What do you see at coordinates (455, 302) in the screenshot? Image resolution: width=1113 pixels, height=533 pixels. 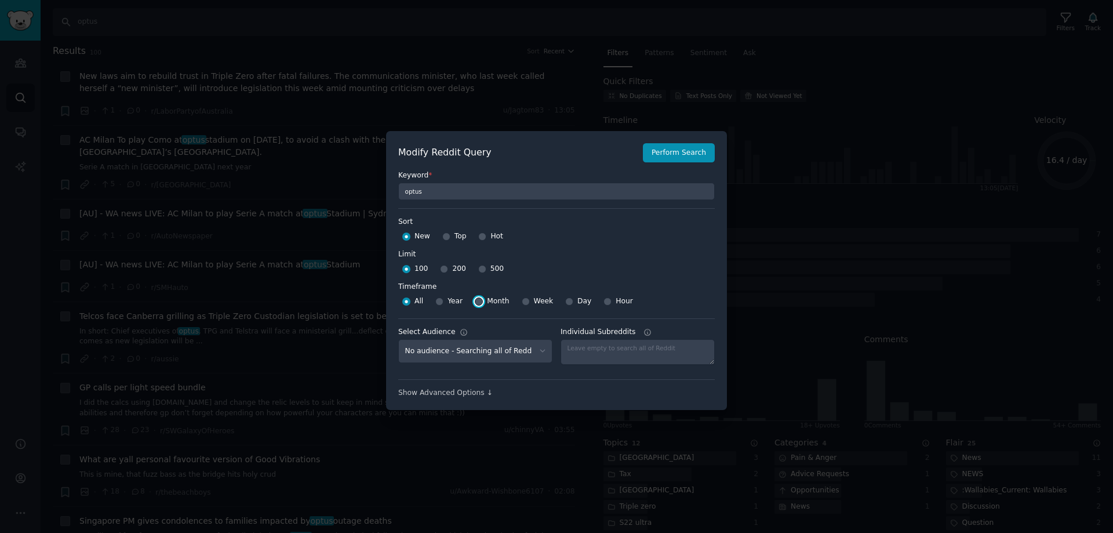 I see `span: Year` at bounding box center [455, 302].